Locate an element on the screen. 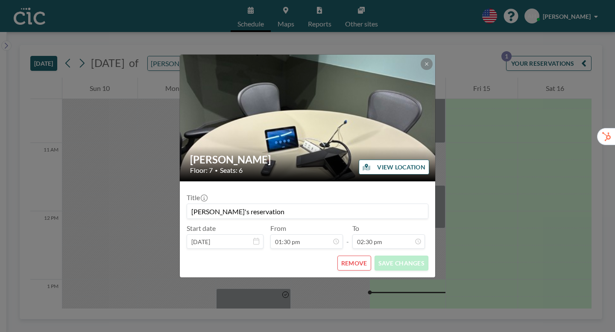 This screenshot has width=615, height=332. label: Title is located at coordinates (196, 198).